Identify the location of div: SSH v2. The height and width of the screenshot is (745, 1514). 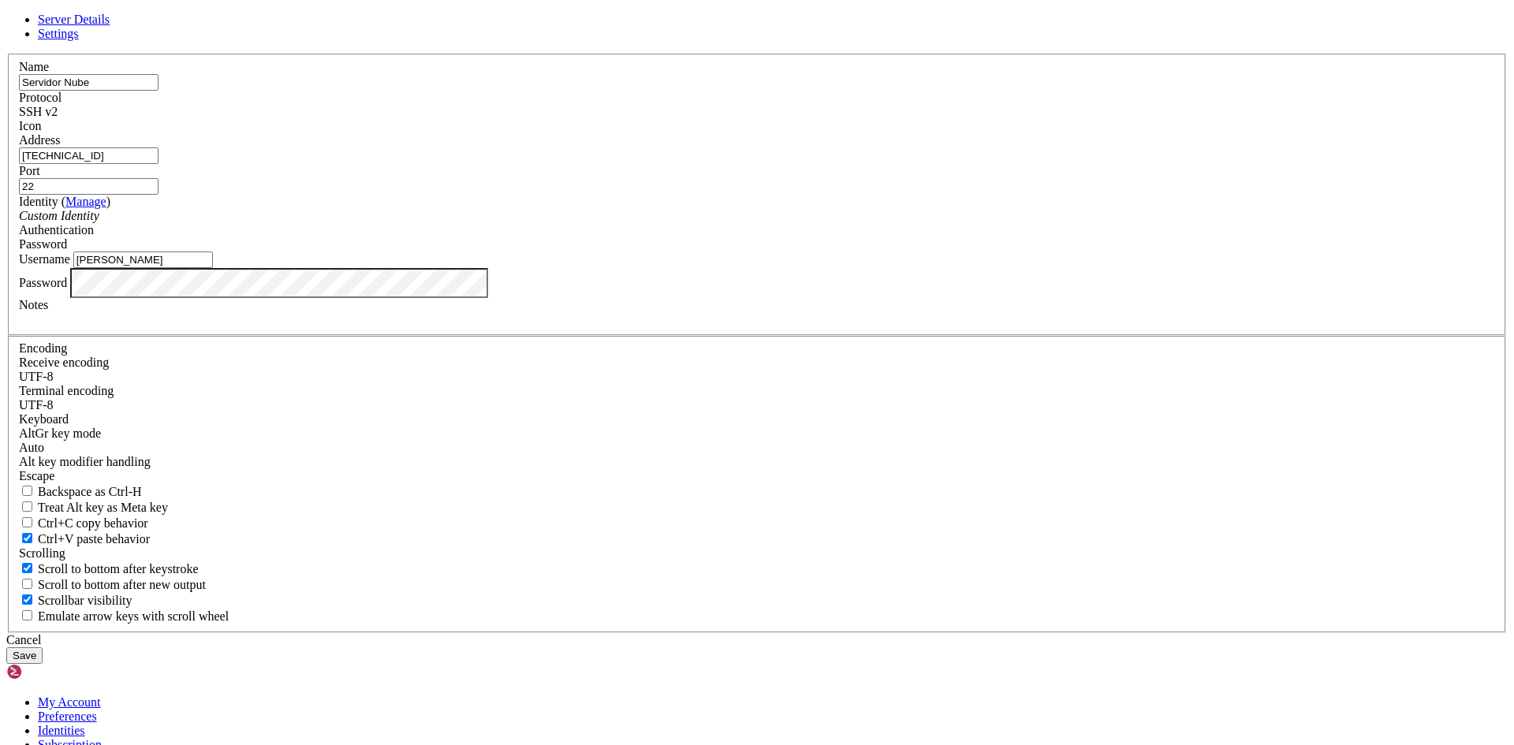
(757, 112).